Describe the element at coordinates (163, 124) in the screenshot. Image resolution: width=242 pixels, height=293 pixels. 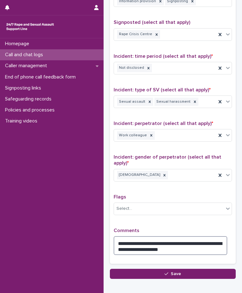
I see `span: Incident: perpetrator (select all that apply)` at that location.